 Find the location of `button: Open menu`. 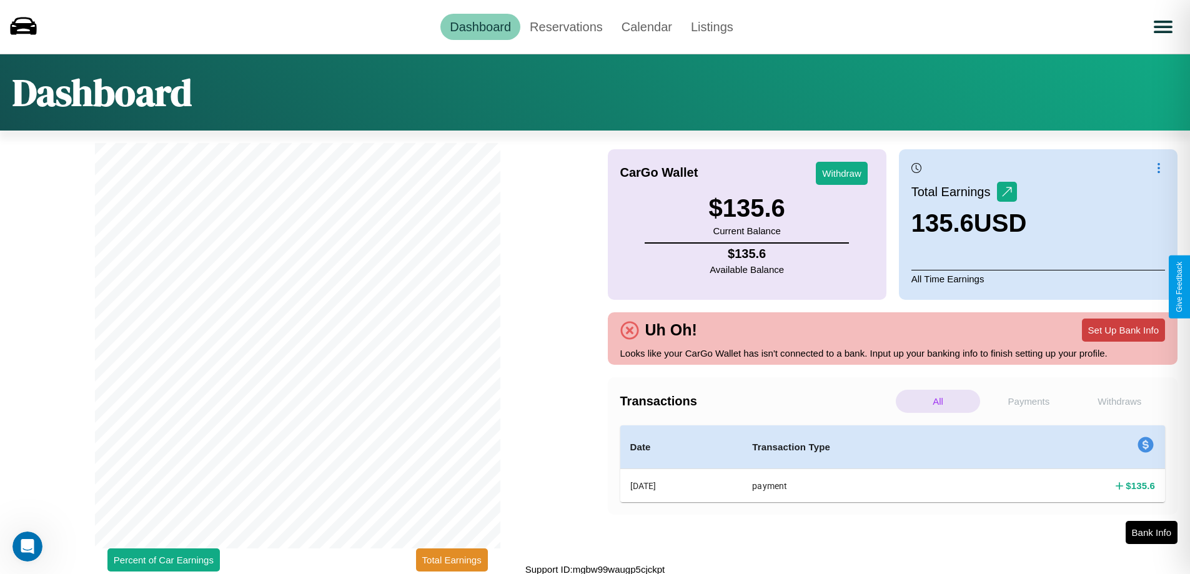

button: Open menu is located at coordinates (1164, 27).